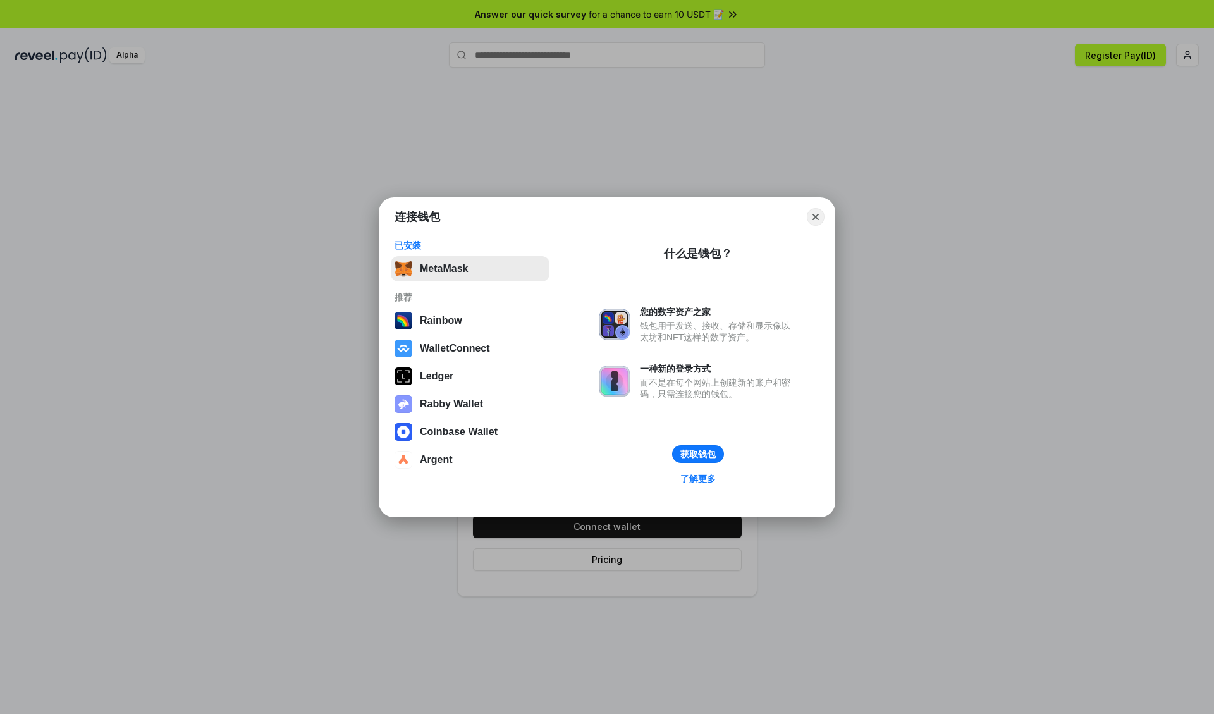 The image size is (1214, 714). I want to click on div: MetaMask, so click(444, 269).